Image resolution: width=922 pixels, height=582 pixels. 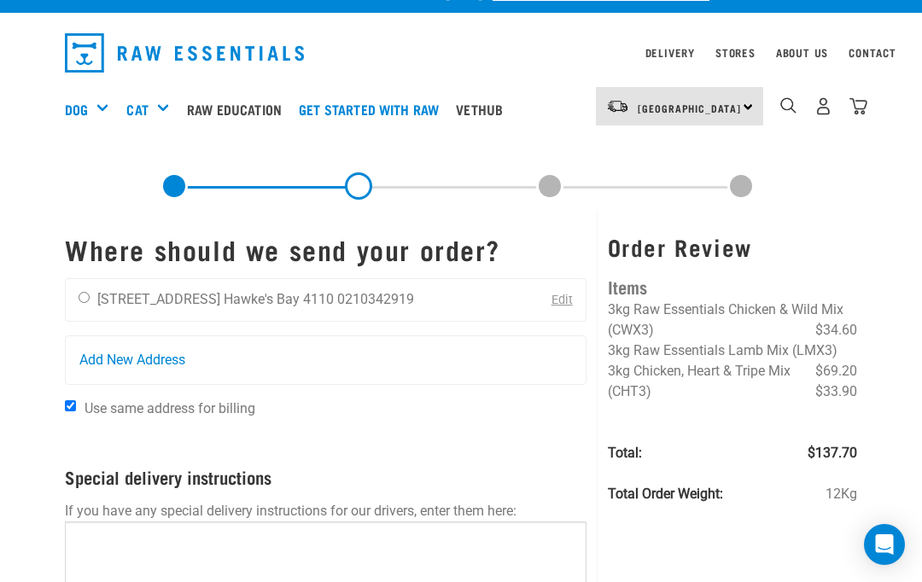 I want to click on a: Add New Address, so click(x=325, y=360).